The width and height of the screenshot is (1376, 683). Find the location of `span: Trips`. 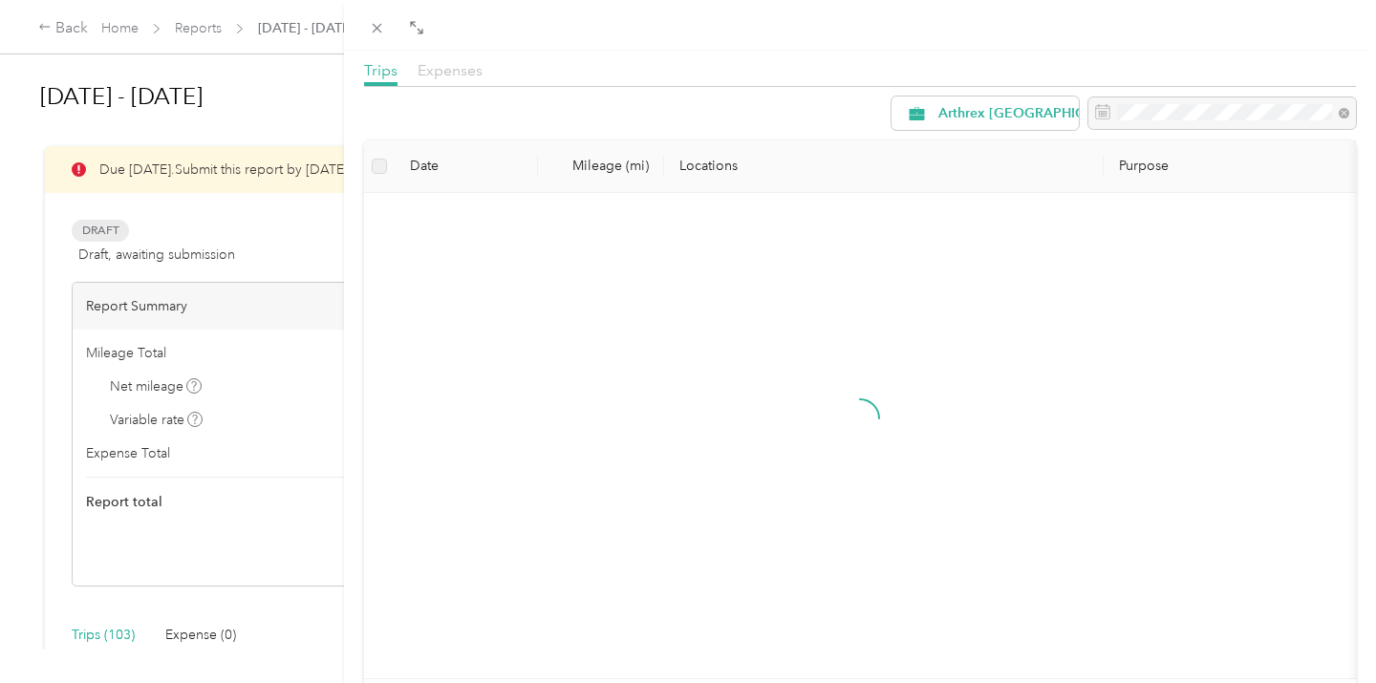

span: Trips is located at coordinates (380, 70).